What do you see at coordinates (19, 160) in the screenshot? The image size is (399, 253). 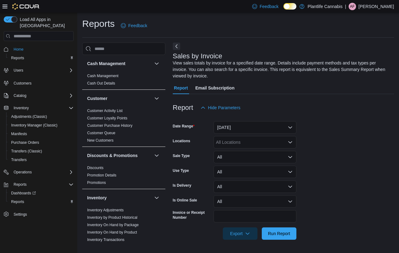 I see `a: Transfers` at bounding box center [19, 160].